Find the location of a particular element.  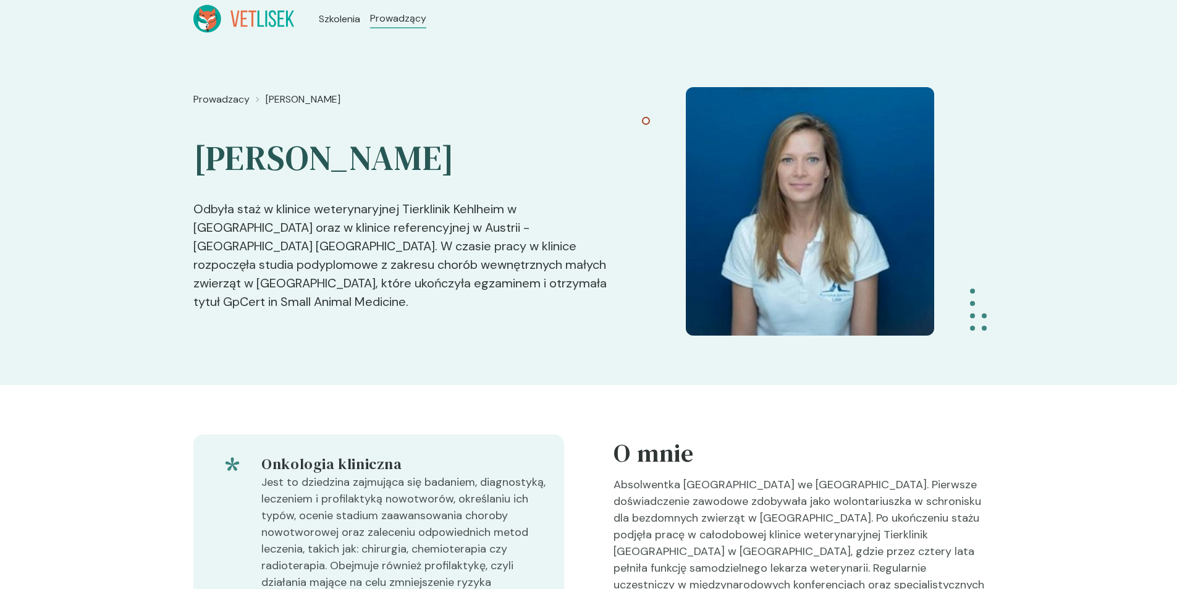

span: Prowadzacy is located at coordinates (221, 100).